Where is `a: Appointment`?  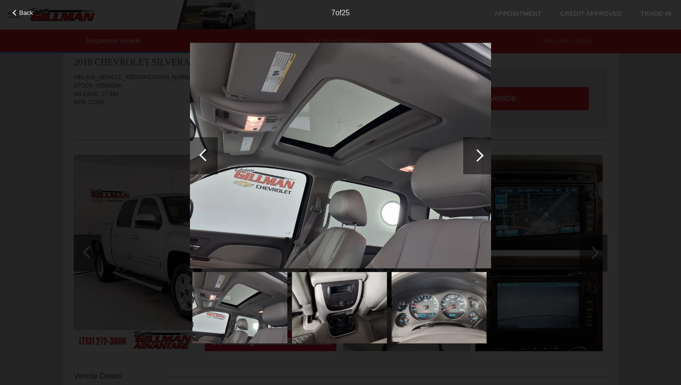 a: Appointment is located at coordinates (518, 13).